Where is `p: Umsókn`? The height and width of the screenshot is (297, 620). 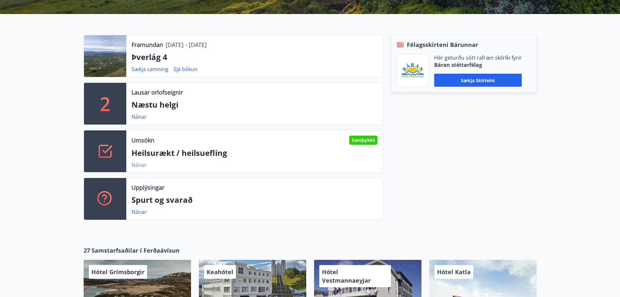 p: Umsókn is located at coordinates (143, 140).